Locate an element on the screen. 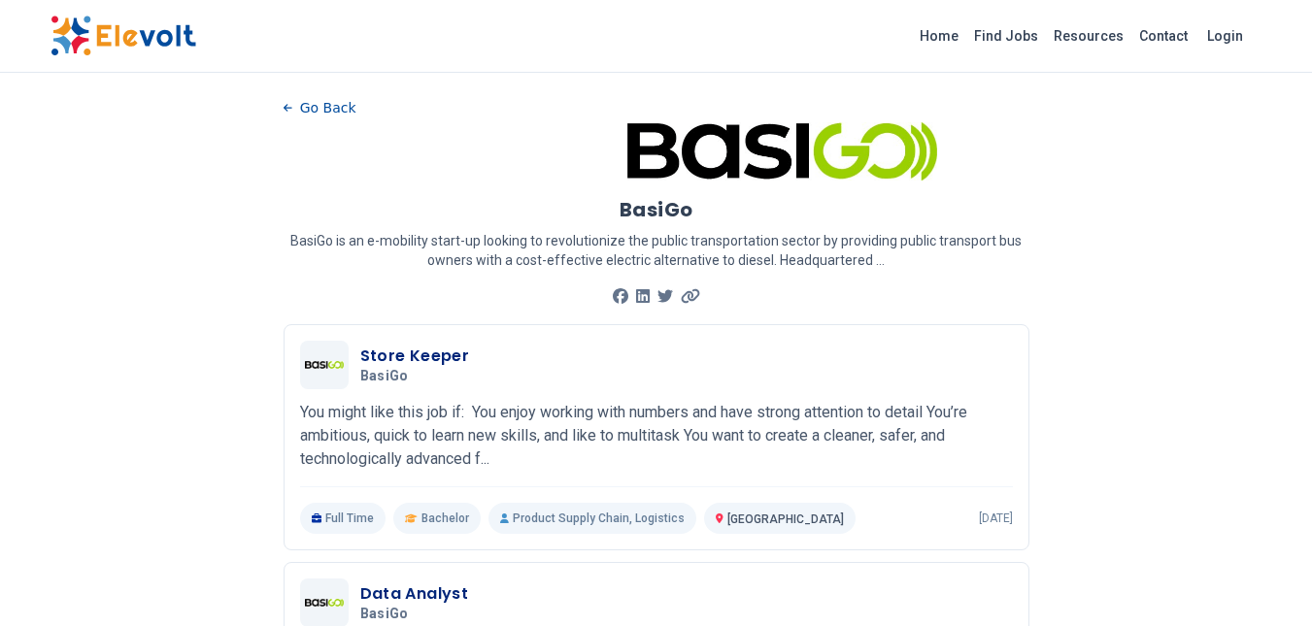 This screenshot has height=626, width=1312. p: Full Time is located at coordinates (343, 518).